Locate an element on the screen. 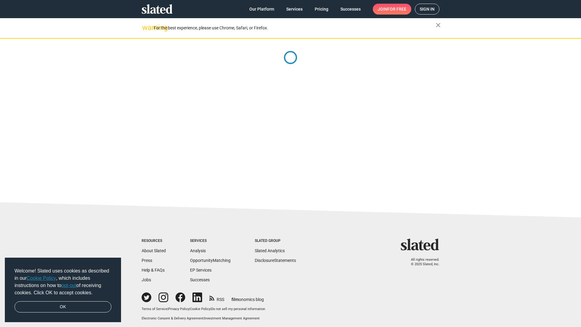  span: Our Platform is located at coordinates (262, 9).